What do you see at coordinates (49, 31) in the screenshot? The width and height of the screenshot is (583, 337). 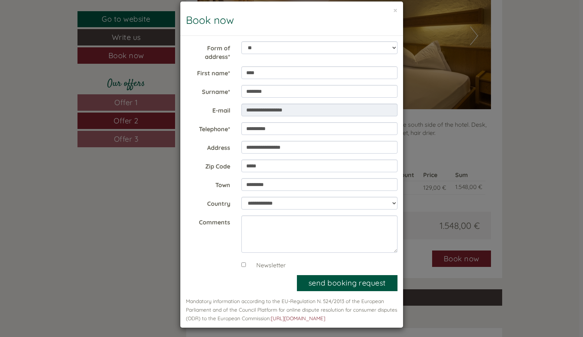 I see `div: Hello, how can we help you?` at bounding box center [49, 31].